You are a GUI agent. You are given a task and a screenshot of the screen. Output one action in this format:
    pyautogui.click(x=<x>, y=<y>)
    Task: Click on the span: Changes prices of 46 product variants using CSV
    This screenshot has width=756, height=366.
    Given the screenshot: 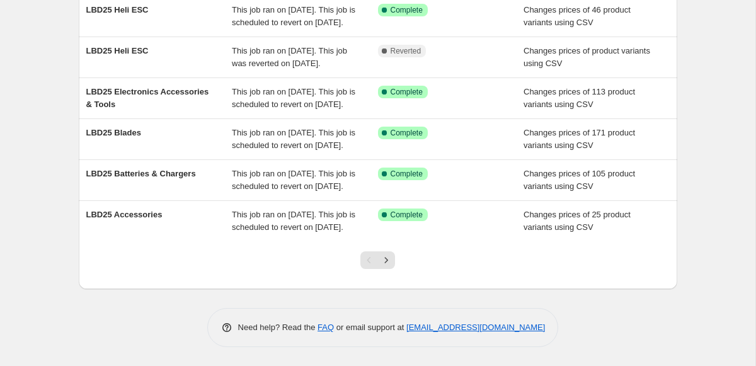 What is the action you would take?
    pyautogui.click(x=577, y=16)
    